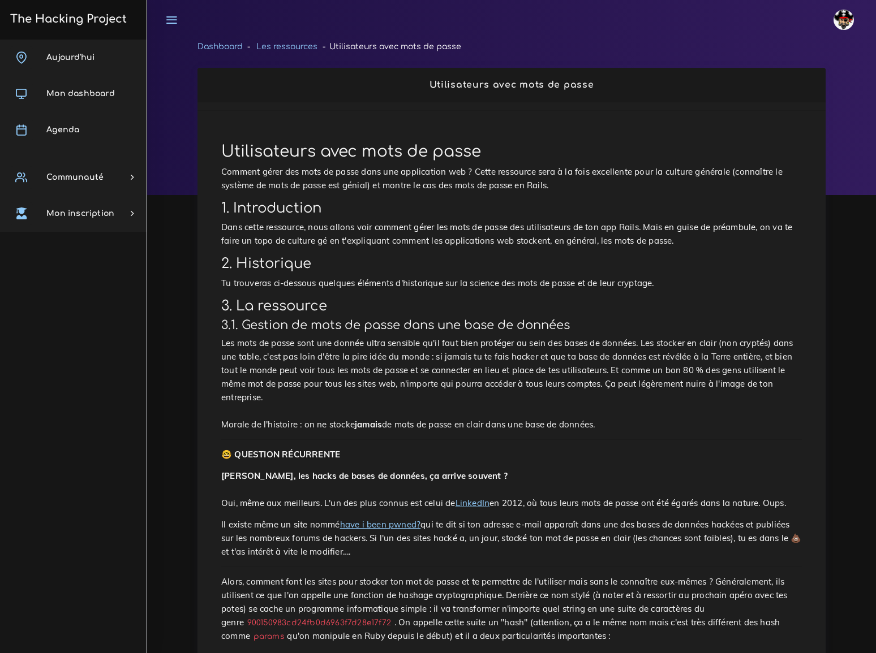 The height and width of the screenshot is (653, 876). What do you see at coordinates (75, 177) in the screenshot?
I see `span: Communauté` at bounding box center [75, 177].